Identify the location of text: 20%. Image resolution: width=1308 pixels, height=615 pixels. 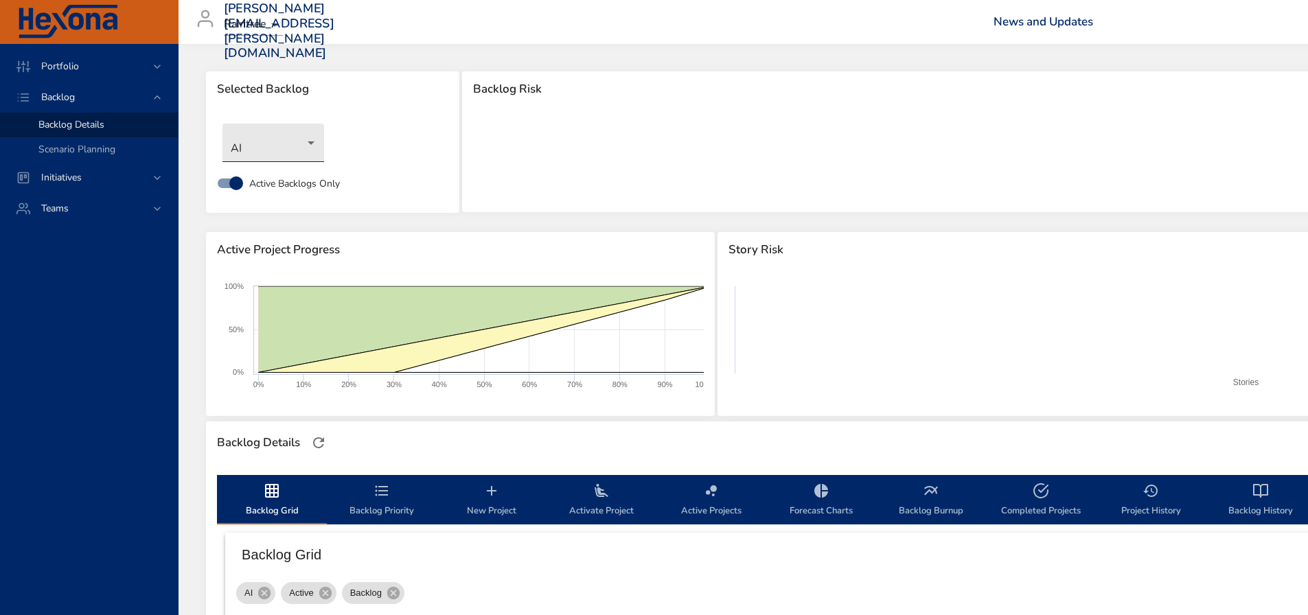
(349, 385).